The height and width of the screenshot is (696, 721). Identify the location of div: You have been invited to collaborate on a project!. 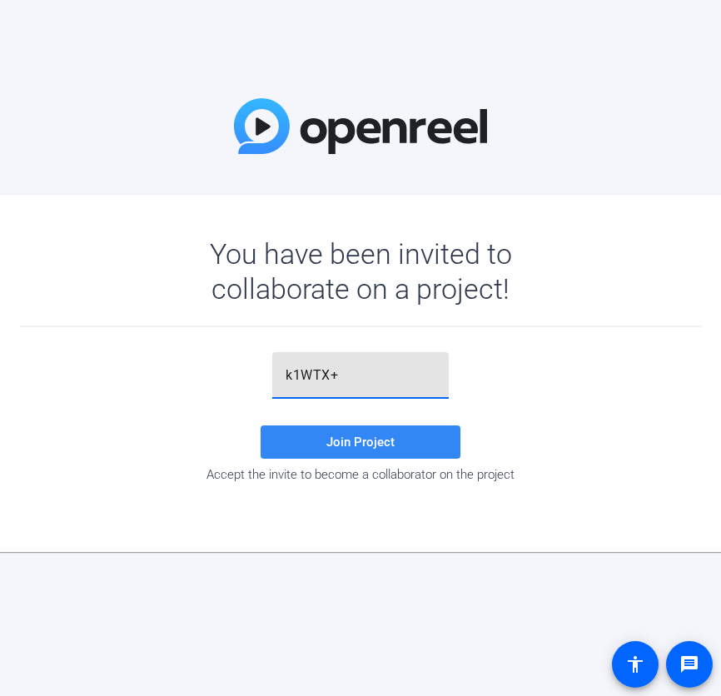
(361, 272).